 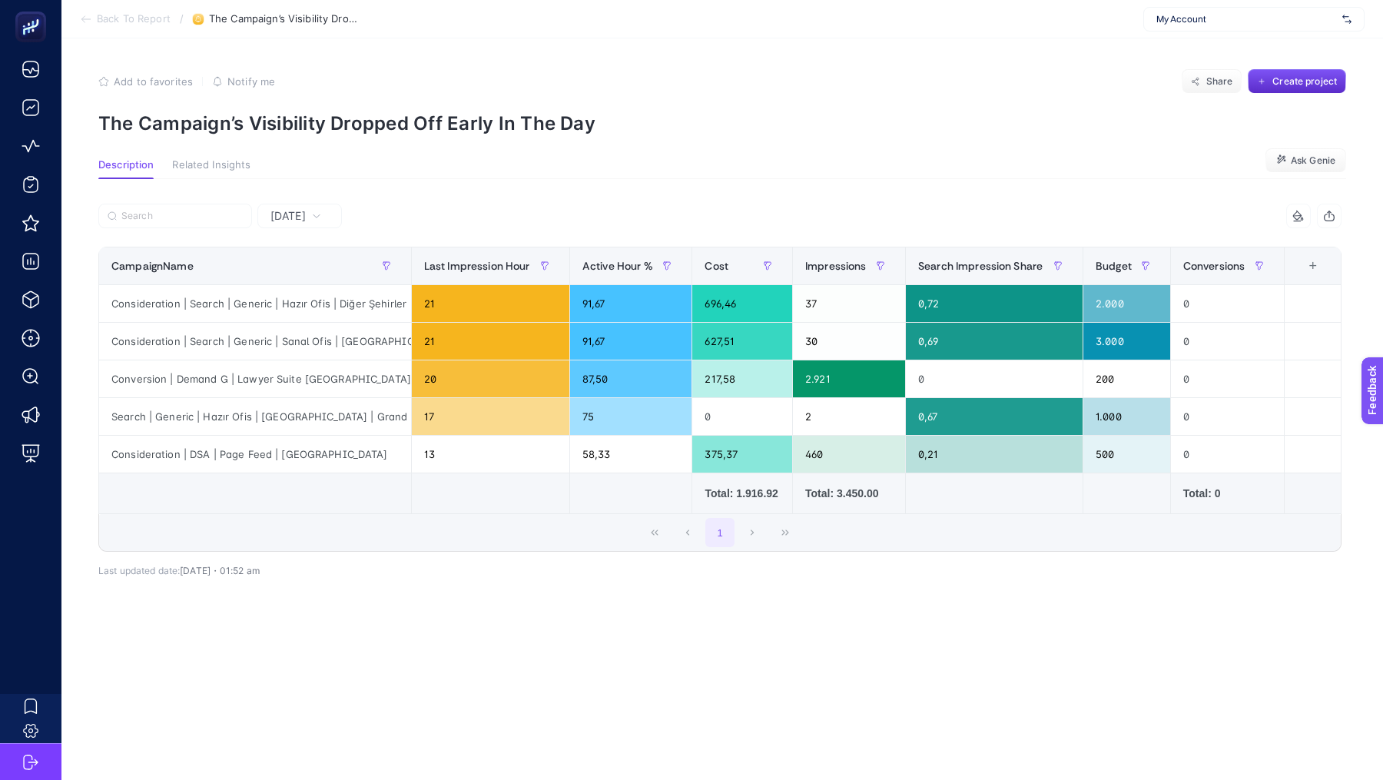 I want to click on span: The Campaign’s Visibility Dropped Off Early In The Day, so click(x=286, y=19).